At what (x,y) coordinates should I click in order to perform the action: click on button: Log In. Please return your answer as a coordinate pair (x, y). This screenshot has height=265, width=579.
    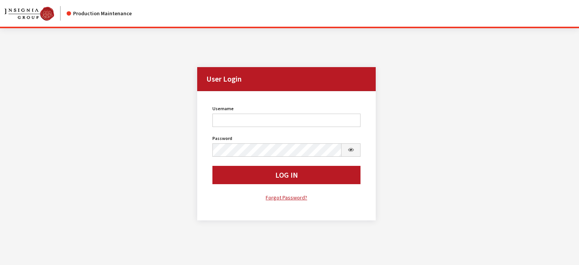
    Looking at the image, I should click on (287, 175).